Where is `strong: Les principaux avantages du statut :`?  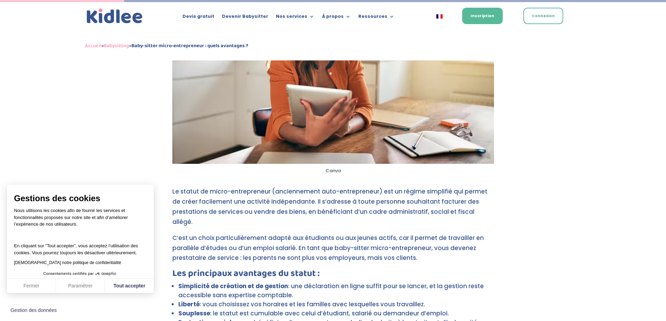
strong: Les principaux avantages du statut : is located at coordinates (246, 274).